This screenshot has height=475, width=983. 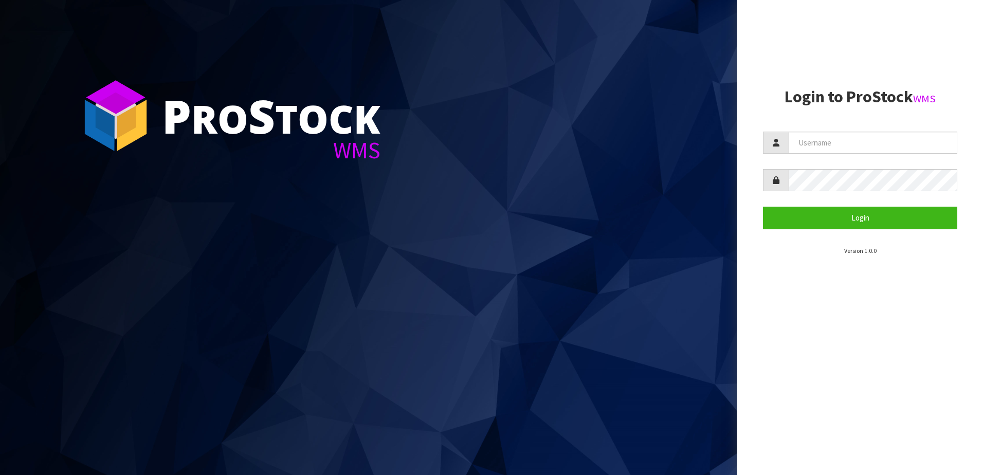 What do you see at coordinates (925, 99) in the screenshot?
I see `small: WMS` at bounding box center [925, 99].